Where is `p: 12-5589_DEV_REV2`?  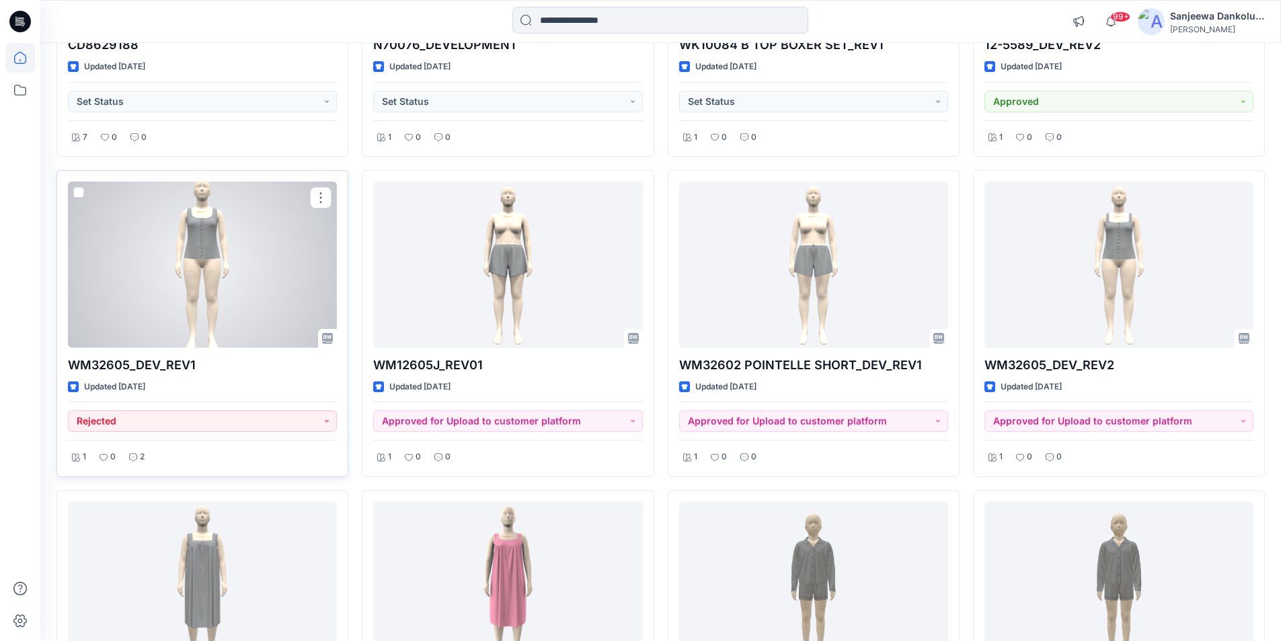
p: 12-5589_DEV_REV2 is located at coordinates (1119, 45).